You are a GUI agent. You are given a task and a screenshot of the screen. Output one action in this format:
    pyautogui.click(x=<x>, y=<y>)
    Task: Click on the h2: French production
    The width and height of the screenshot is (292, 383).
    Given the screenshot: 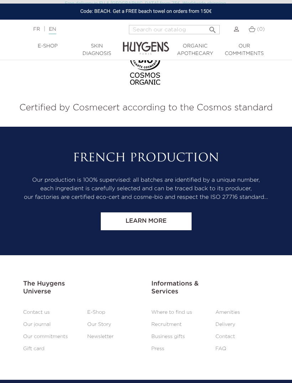 What is the action you would take?
    pyautogui.click(x=146, y=158)
    